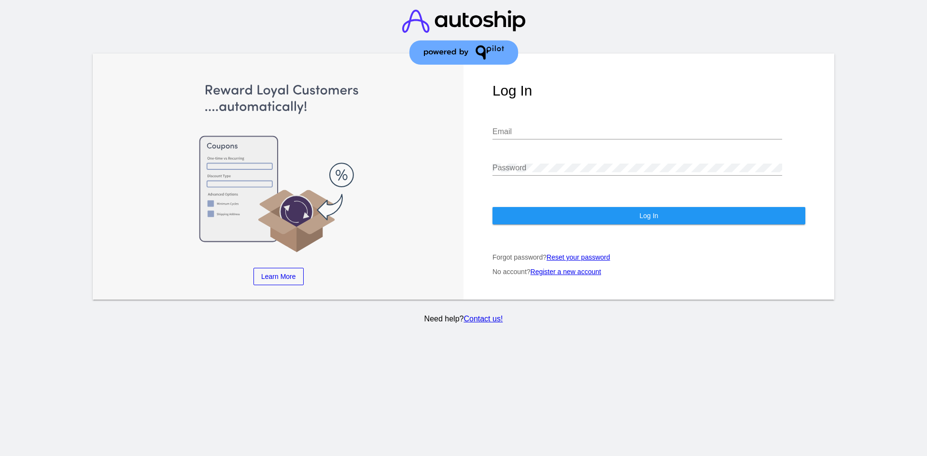 The width and height of the screenshot is (927, 456). What do you see at coordinates (279, 168) in the screenshot?
I see `img: Apply Coupons Automatically to Scheduled Orders with QPilot` at bounding box center [279, 168].